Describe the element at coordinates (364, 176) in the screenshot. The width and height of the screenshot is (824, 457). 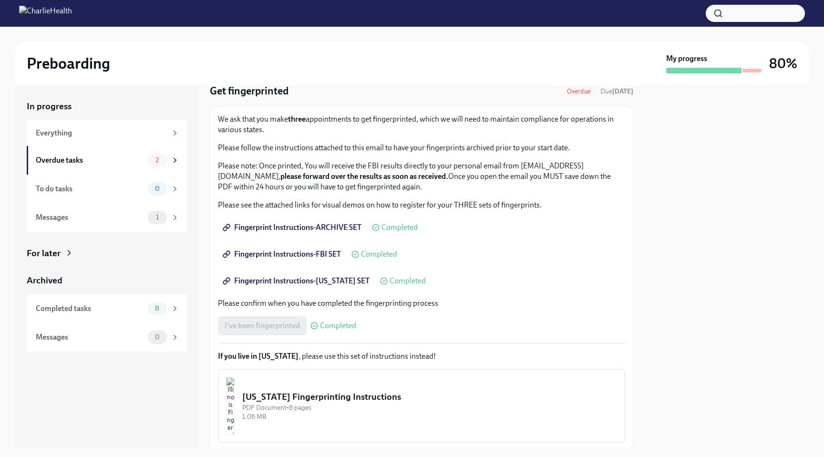
I see `strong: please forward over the results as soon as received.` at that location.